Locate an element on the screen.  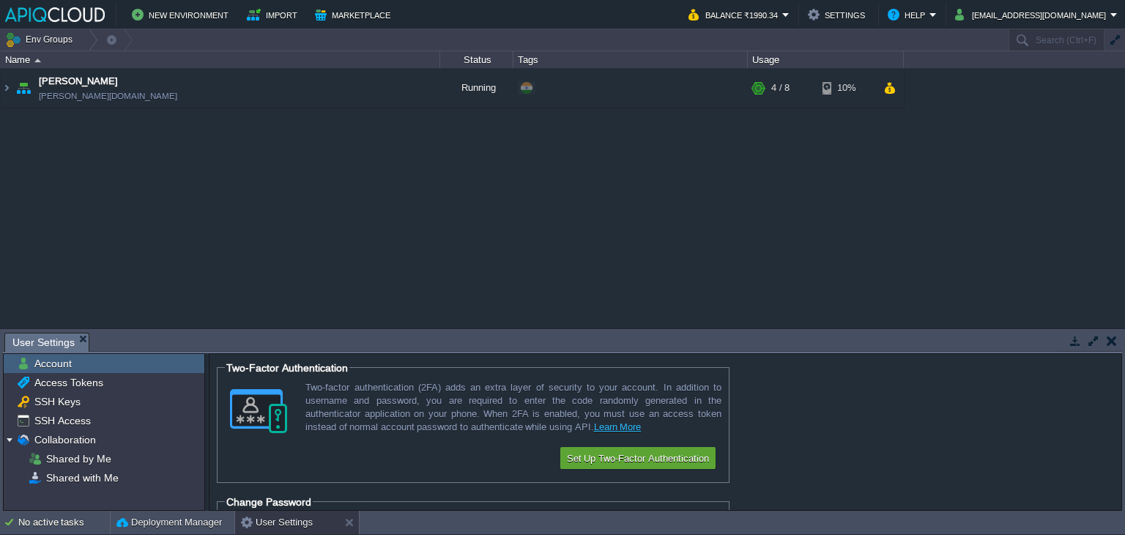
div: Running is located at coordinates (477, 88).